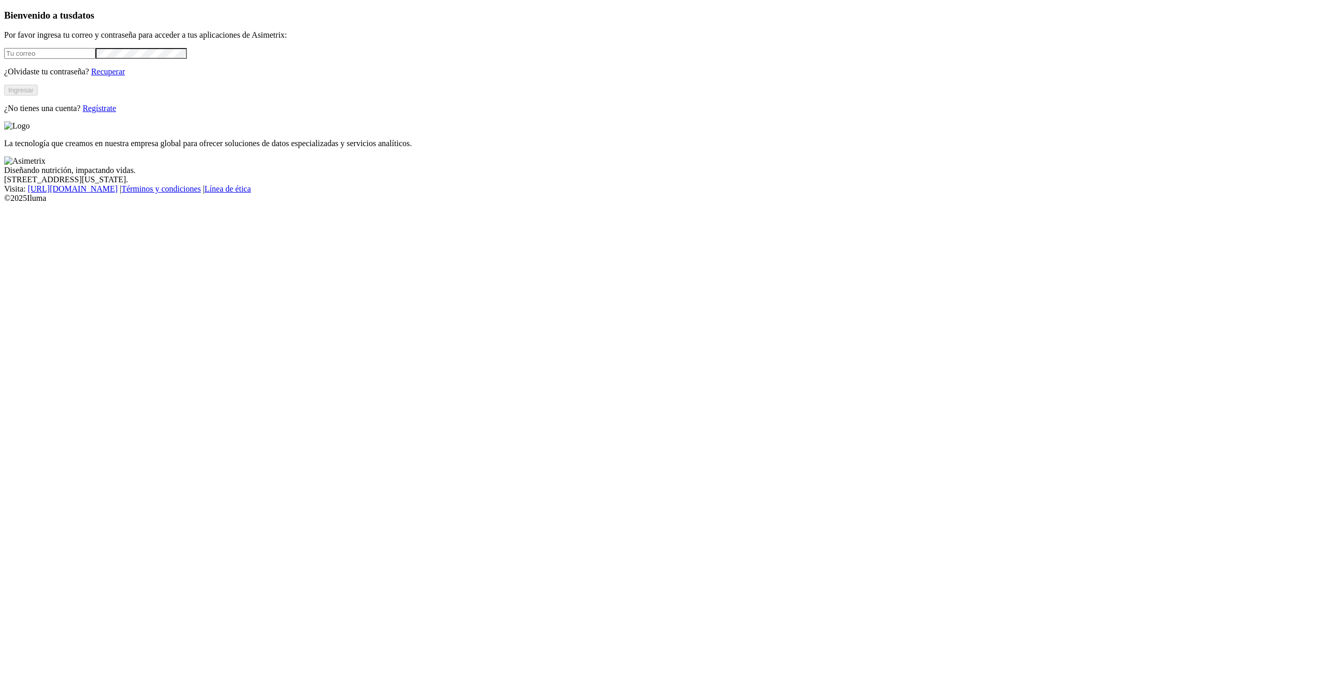  What do you see at coordinates (661, 144) in the screenshot?
I see `p: La tecnología que creamos en nuestra empresa global para ofrecer soluciones de datos especializad...` at bounding box center [661, 144].